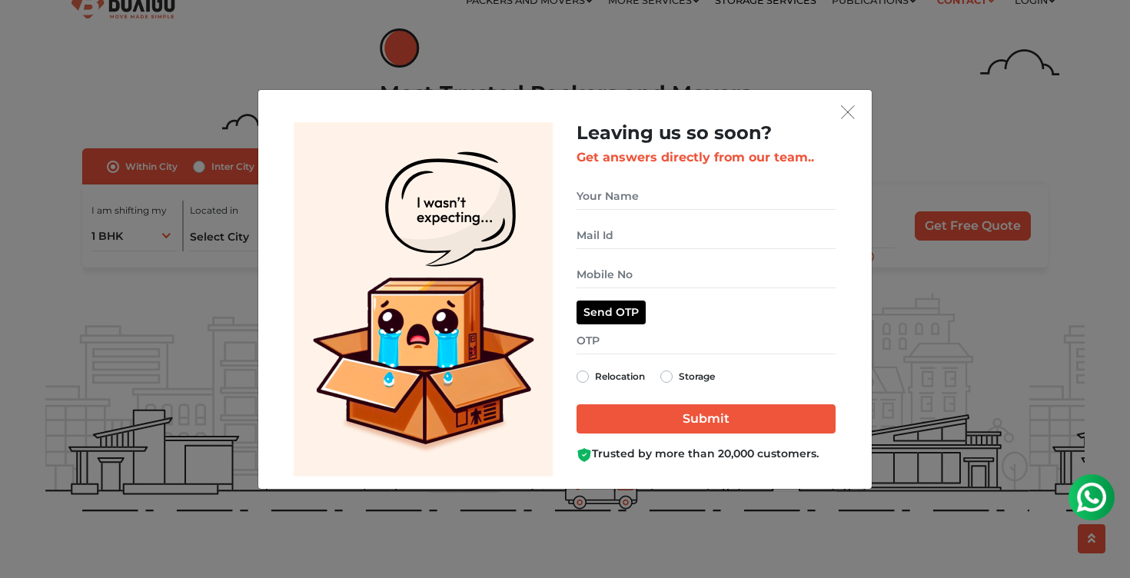 The width and height of the screenshot is (1130, 578). I want to click on button: Send OTP, so click(611, 312).